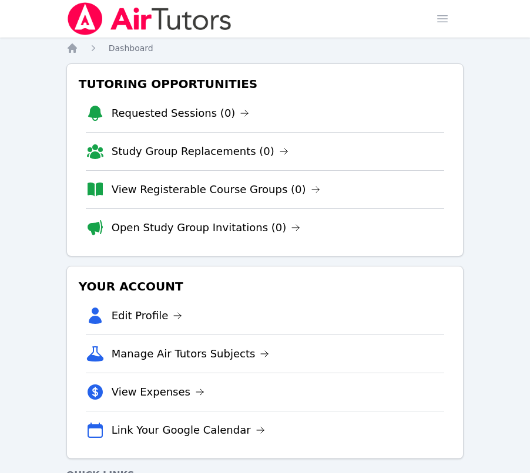 The image size is (530, 473). What do you see at coordinates (265, 48) in the screenshot?
I see `nav: Breadcrumb` at bounding box center [265, 48].